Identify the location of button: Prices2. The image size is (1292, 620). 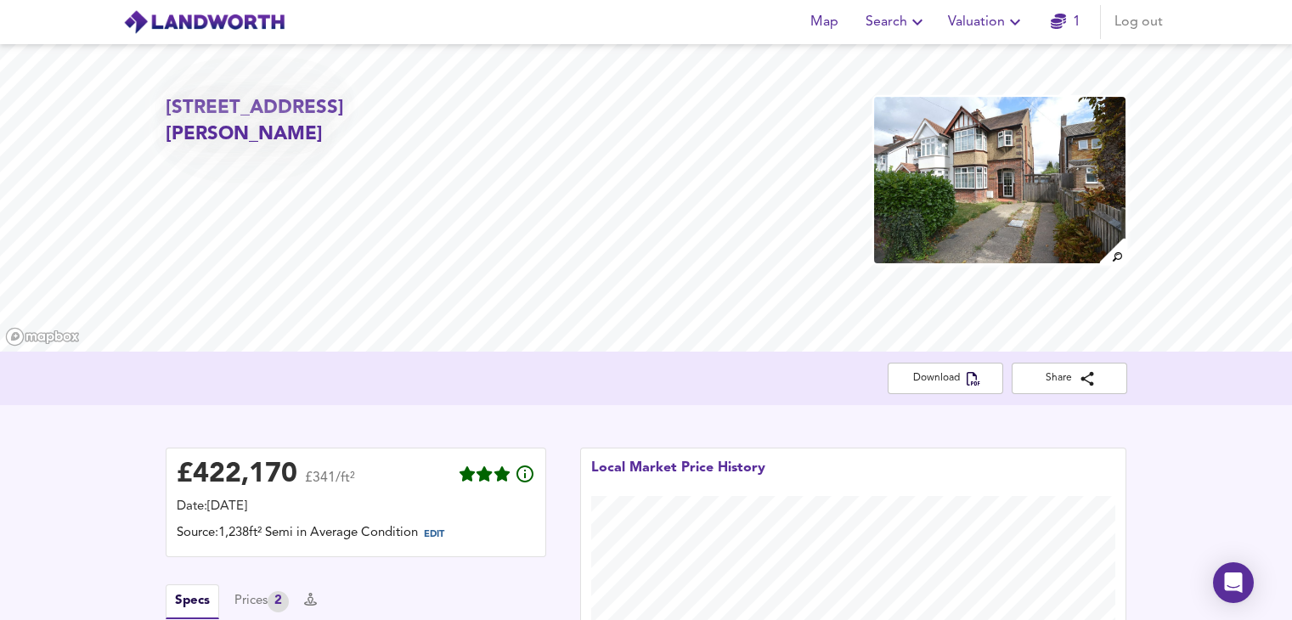
(262, 602).